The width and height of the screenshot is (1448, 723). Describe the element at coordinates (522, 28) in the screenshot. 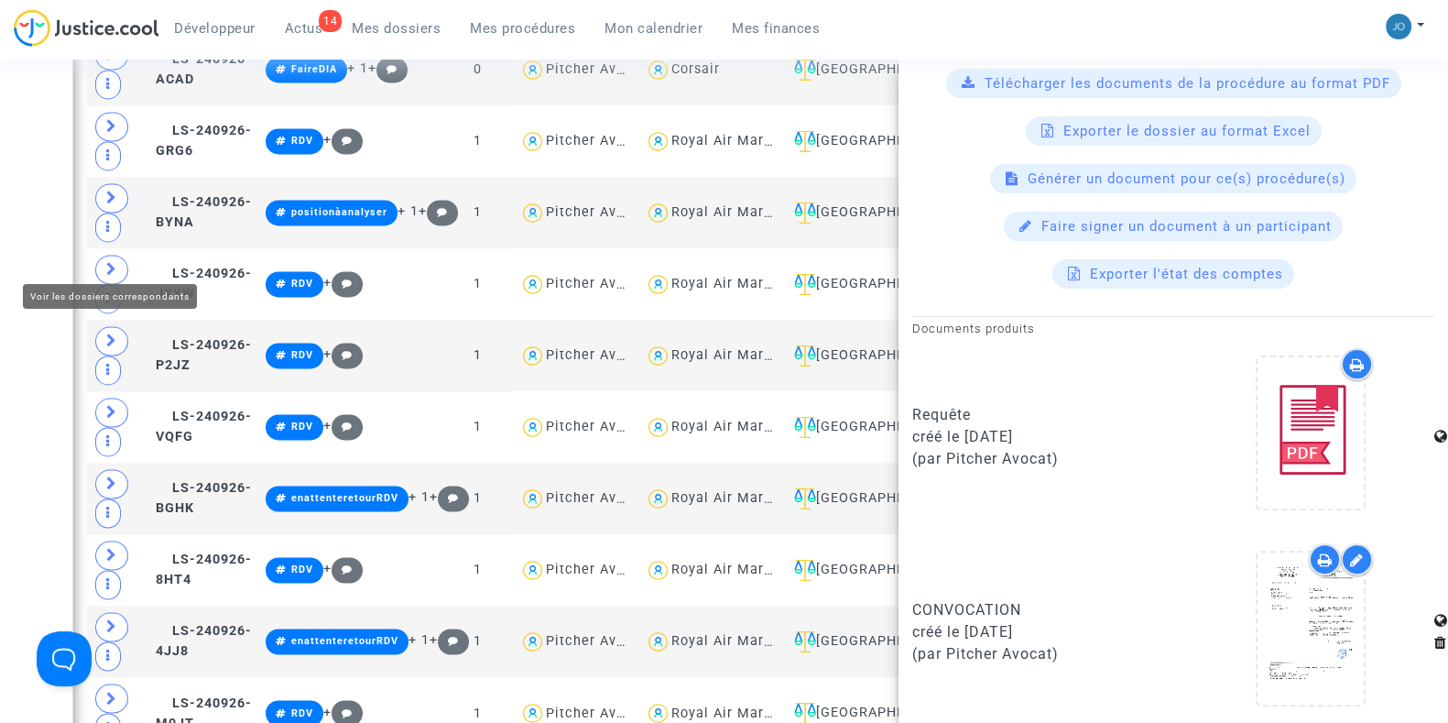

I see `a: Mes procédures` at that location.